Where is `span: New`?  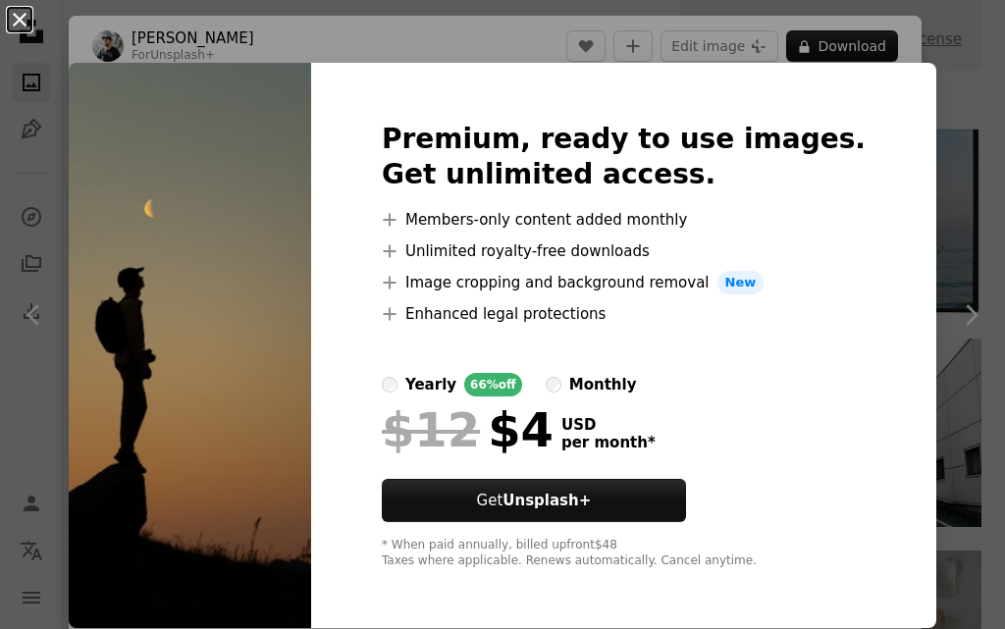
span: New is located at coordinates (741, 283).